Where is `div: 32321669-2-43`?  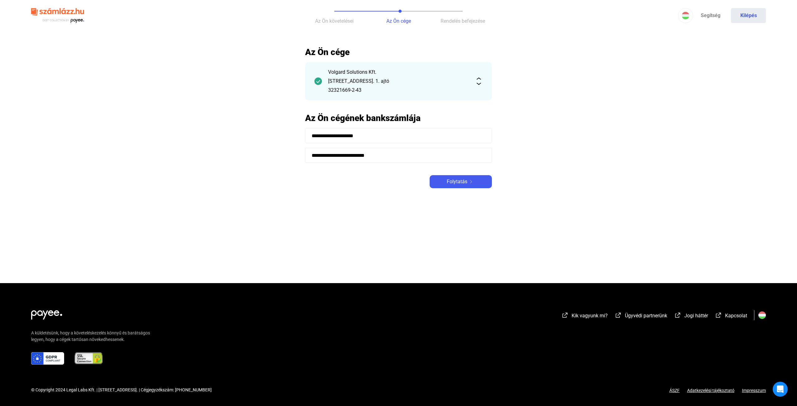 div: 32321669-2-43 is located at coordinates (398, 90).